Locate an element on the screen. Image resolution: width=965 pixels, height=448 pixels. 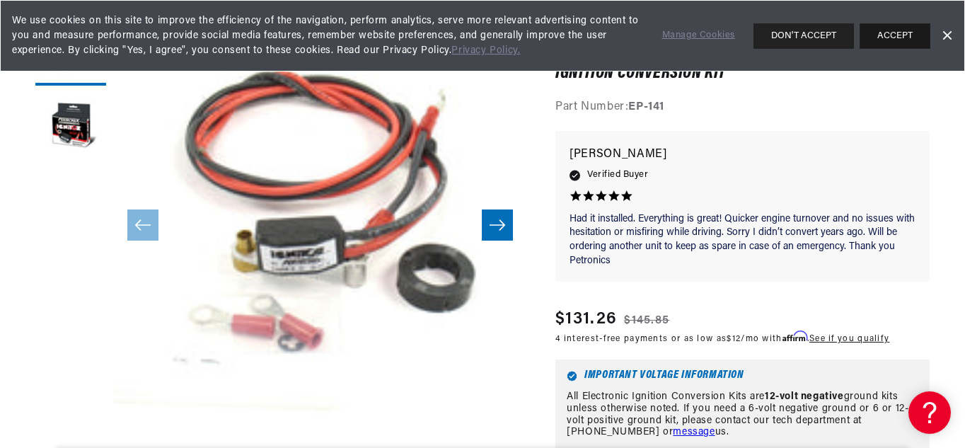
span: $131.26 is located at coordinates (586, 319).